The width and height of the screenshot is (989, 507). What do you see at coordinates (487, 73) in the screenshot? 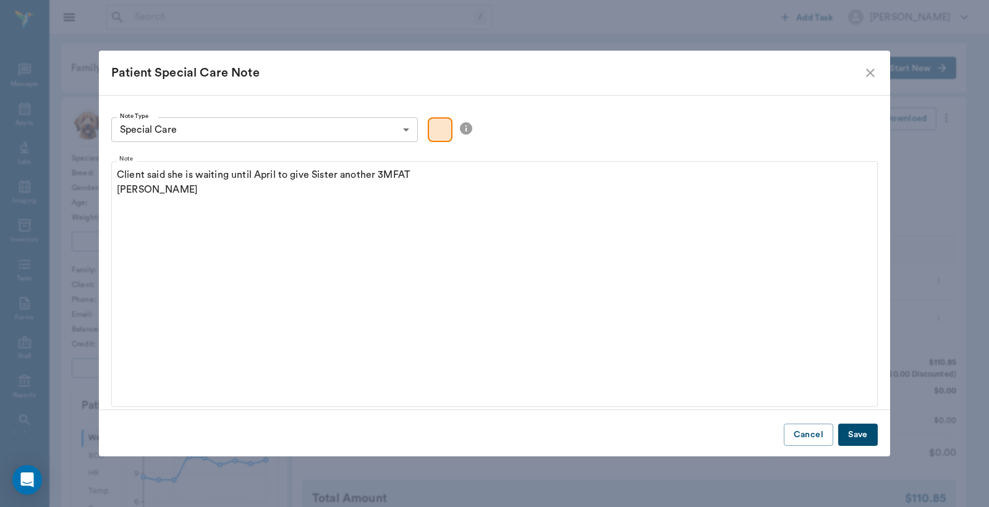
I see `div: Patient Special Care Note` at bounding box center [487, 73].